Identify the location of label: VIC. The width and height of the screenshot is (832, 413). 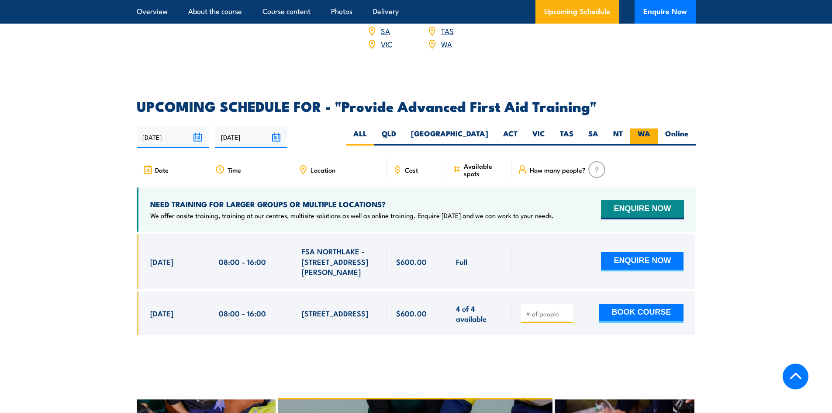
(539, 137).